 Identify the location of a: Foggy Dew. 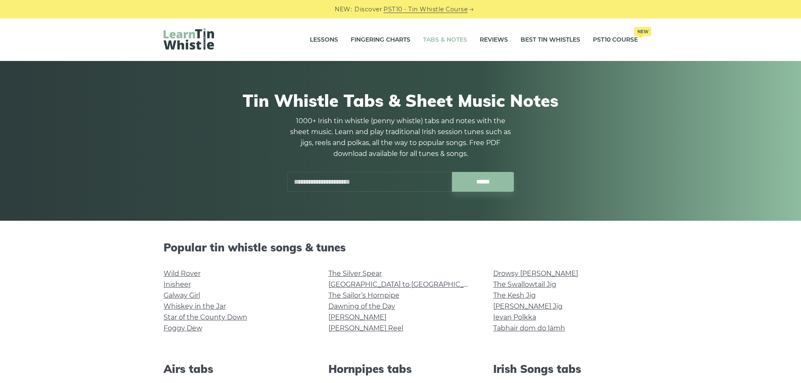
(183, 328).